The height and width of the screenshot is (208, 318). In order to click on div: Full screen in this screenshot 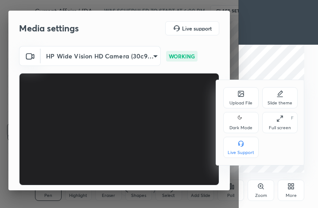, I will do `click(280, 128)`.